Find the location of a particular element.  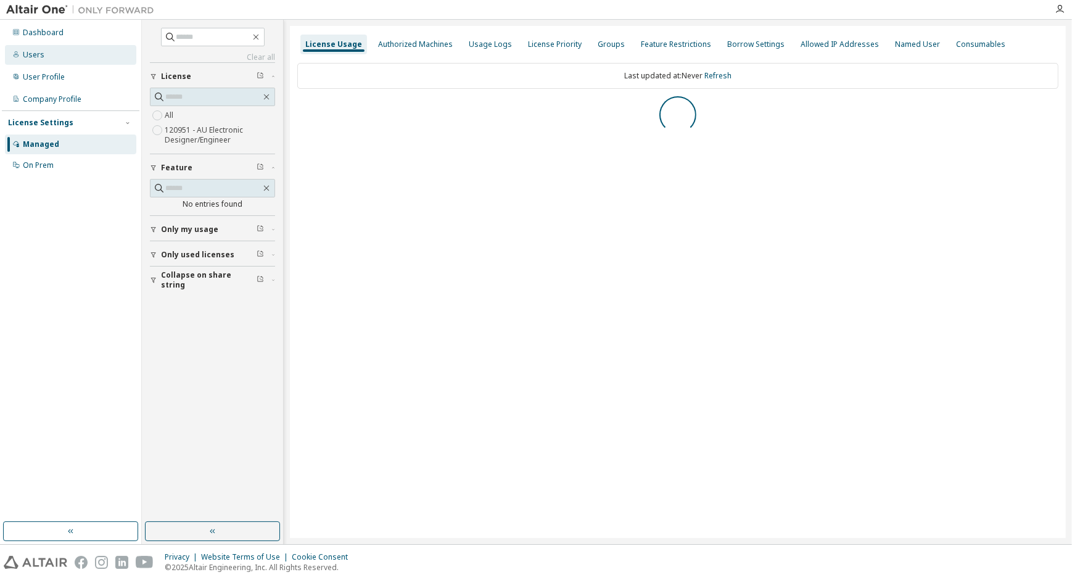

div: Groups is located at coordinates (611, 44).